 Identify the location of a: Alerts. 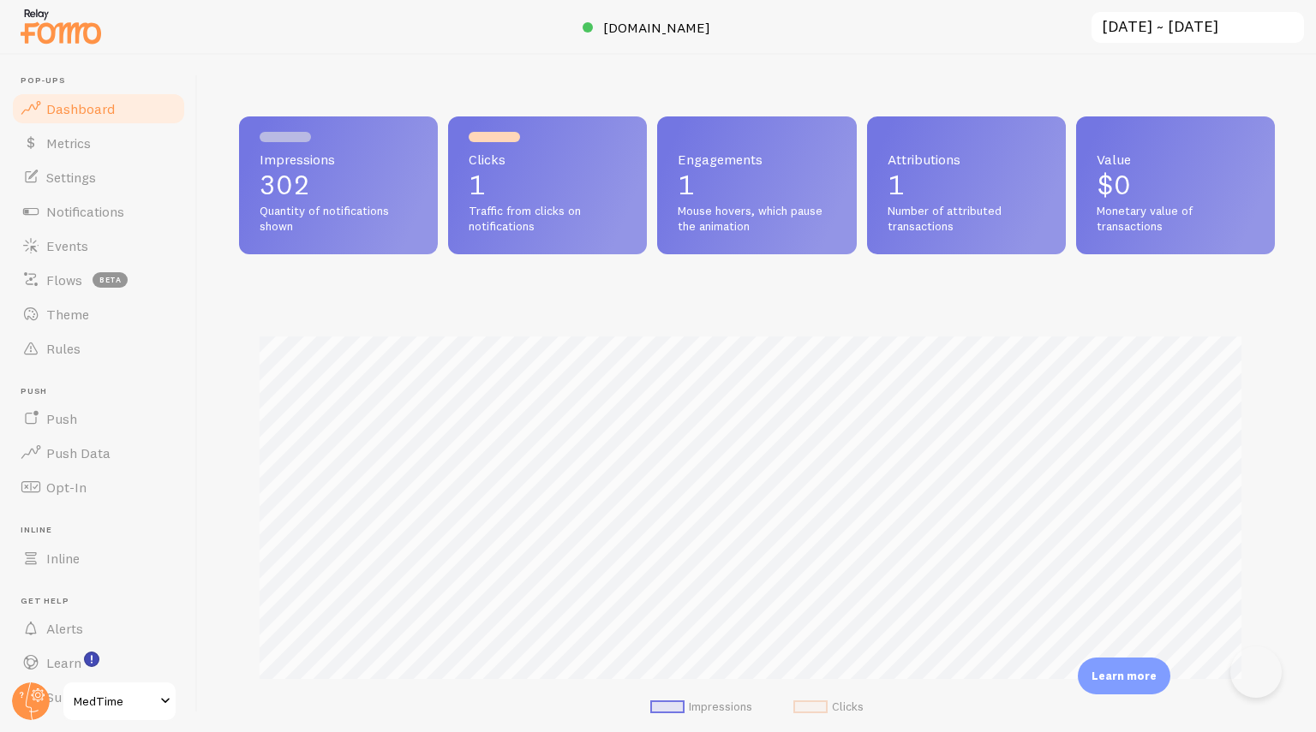
(99, 629).